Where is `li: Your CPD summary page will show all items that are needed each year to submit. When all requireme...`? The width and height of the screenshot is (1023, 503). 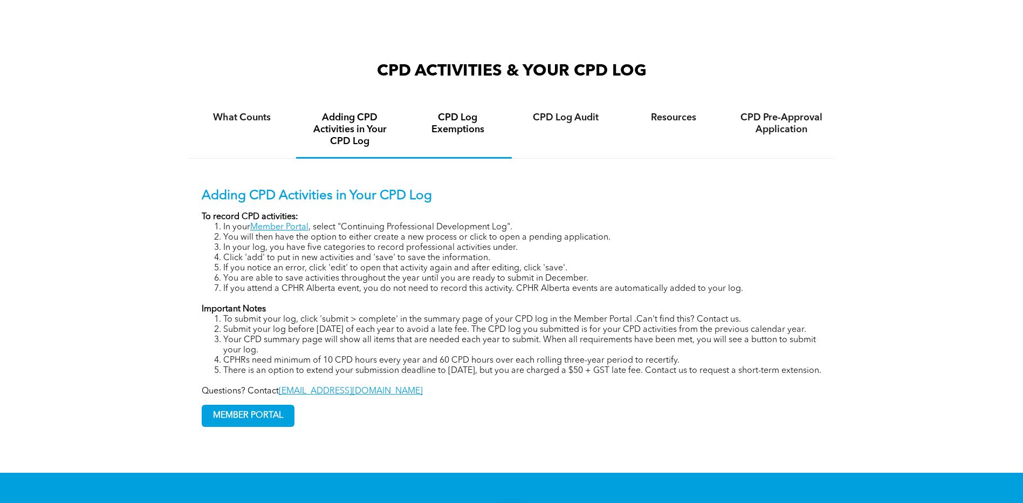
li: Your CPD summary page will show all items that are needed each year to submit. When all requireme... is located at coordinates (523, 345).